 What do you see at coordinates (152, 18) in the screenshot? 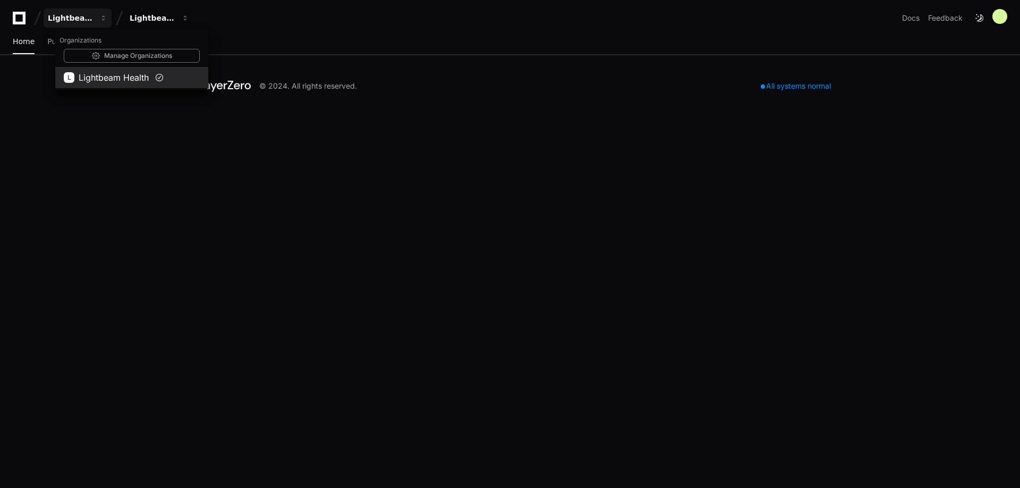
I see `div: Lightbeam Health Solutions` at bounding box center [152, 18].